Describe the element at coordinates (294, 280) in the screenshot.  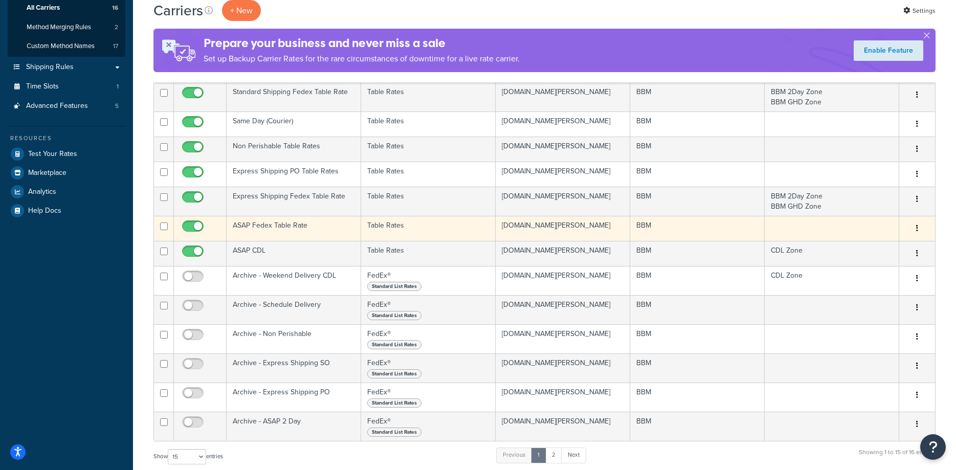
I see `td: Archive - Weekend Delivery CDL` at that location.